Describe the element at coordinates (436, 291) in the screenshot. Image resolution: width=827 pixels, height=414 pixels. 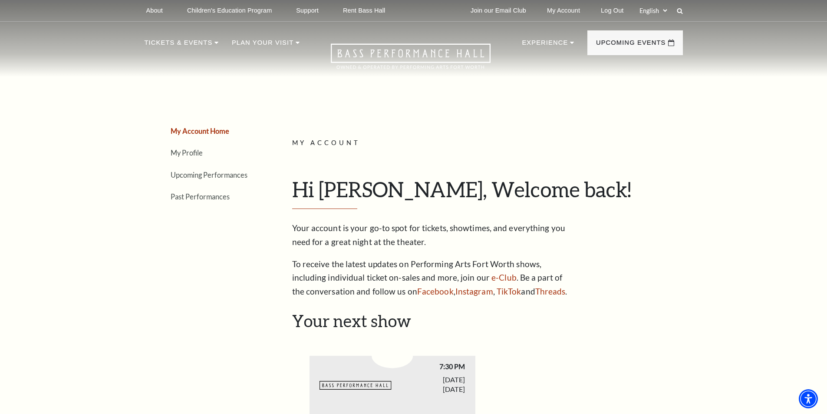
I see `a: Facebook - open in a new tab` at that location.